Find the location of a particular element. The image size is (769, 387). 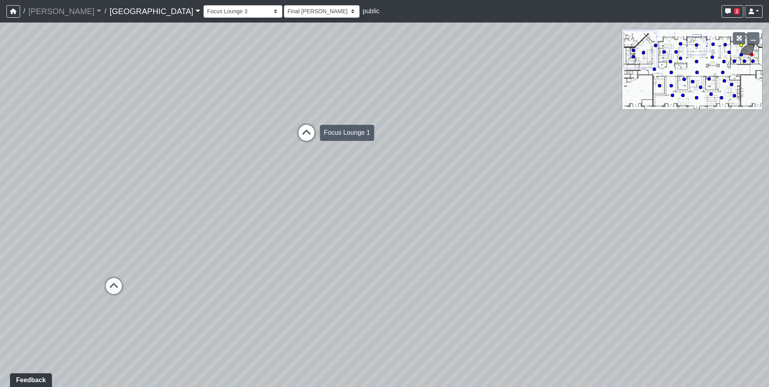

button: Feedback is located at coordinates (25, 9).